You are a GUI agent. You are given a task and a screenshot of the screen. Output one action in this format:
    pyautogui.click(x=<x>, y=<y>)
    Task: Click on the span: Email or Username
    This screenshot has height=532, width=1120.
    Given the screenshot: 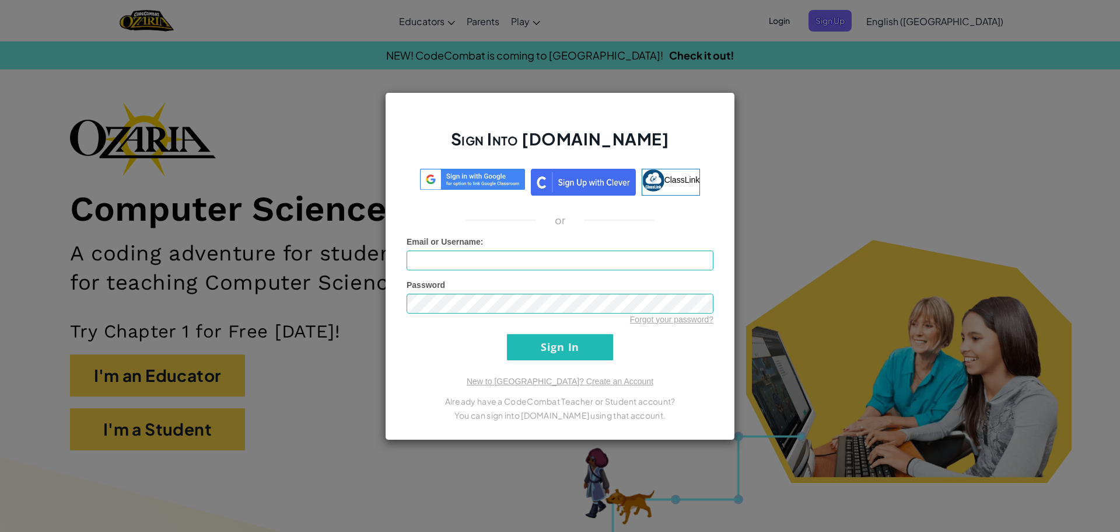 What is the action you would take?
    pyautogui.click(x=444, y=242)
    